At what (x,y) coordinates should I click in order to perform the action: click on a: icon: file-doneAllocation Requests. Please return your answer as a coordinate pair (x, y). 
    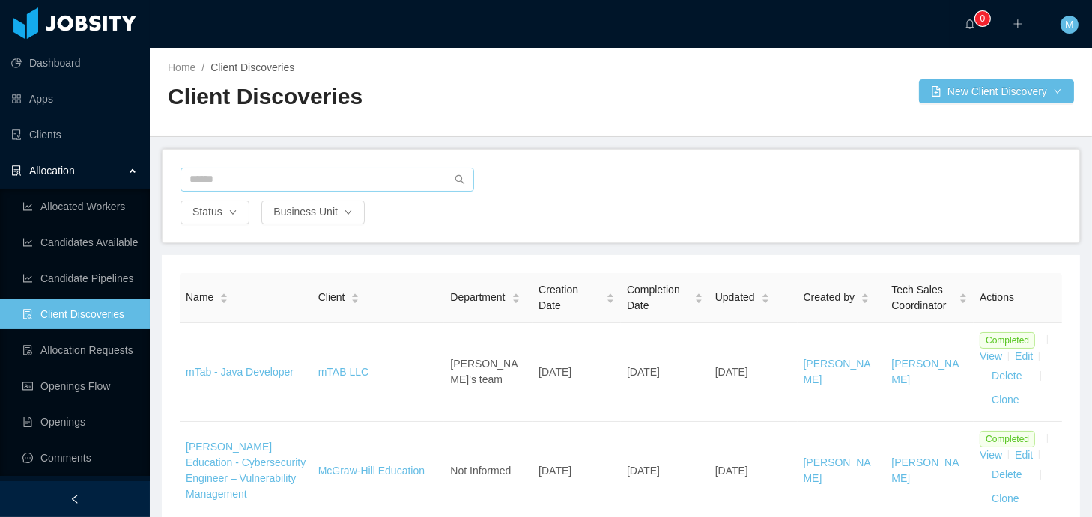
    Looking at the image, I should click on (80, 350).